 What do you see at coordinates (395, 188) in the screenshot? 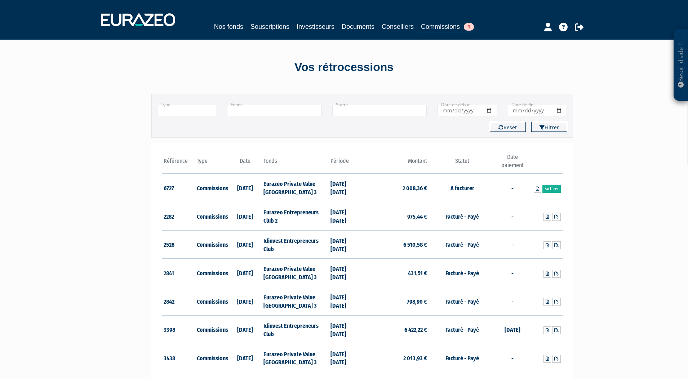
I see `td: 2 008,36 €` at bounding box center [395, 188].